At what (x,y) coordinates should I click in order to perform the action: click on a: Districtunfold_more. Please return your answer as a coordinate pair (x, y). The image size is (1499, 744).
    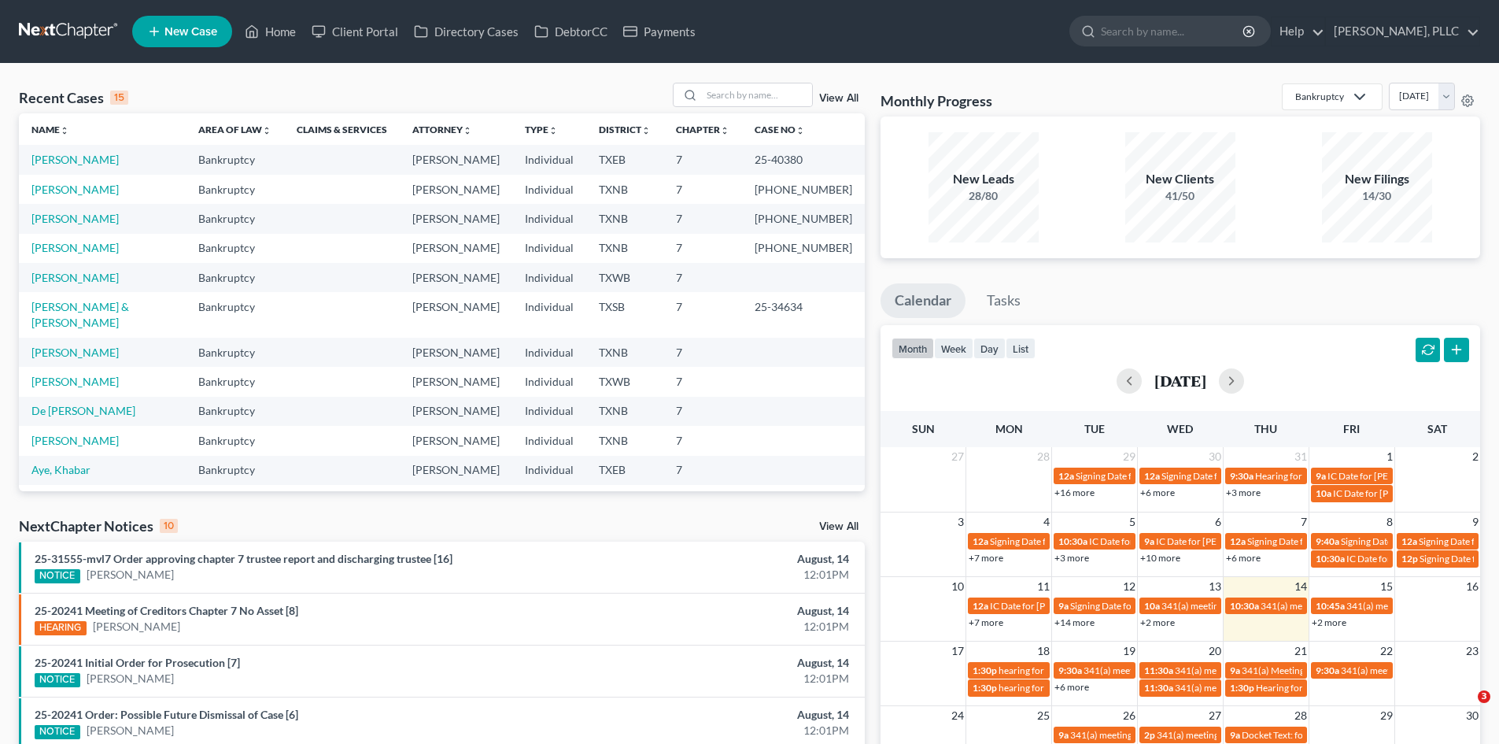
    Looking at the image, I should click on (625, 129).